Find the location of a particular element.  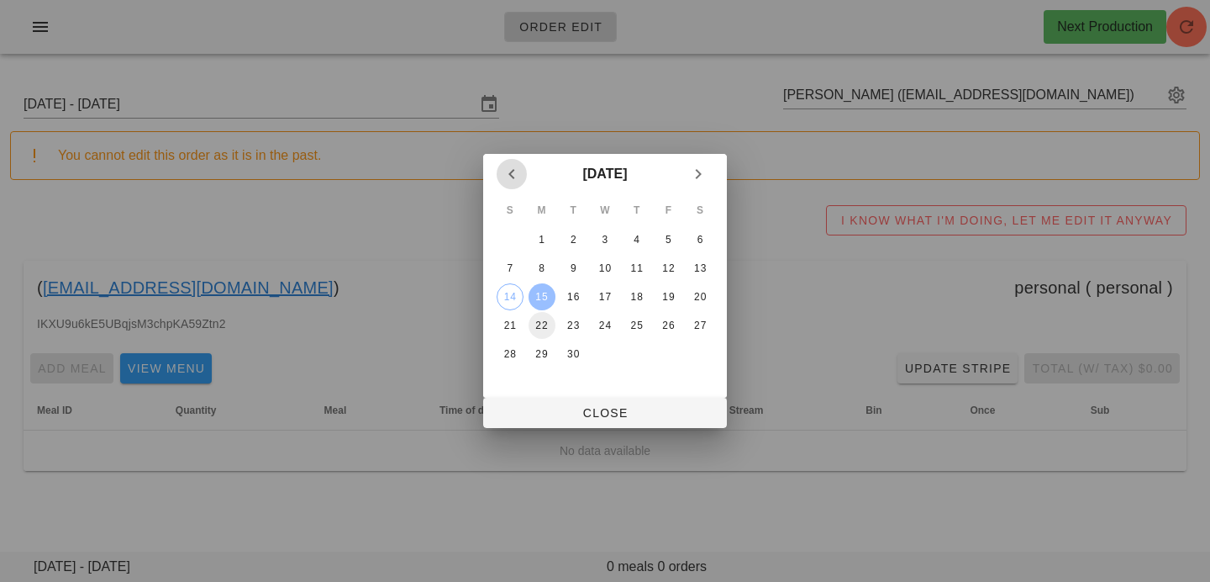

div: 8 is located at coordinates (542, 268).